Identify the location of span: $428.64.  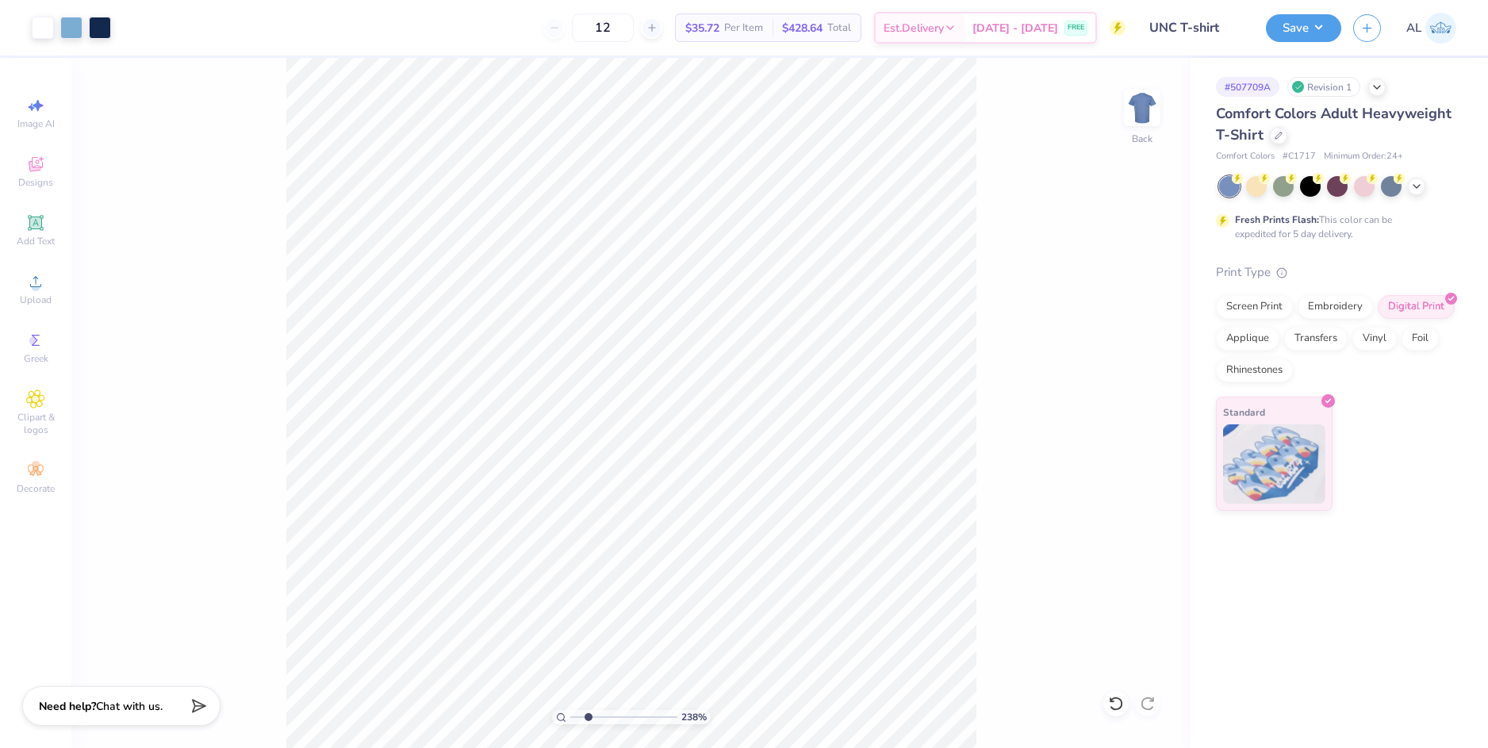
(802, 28).